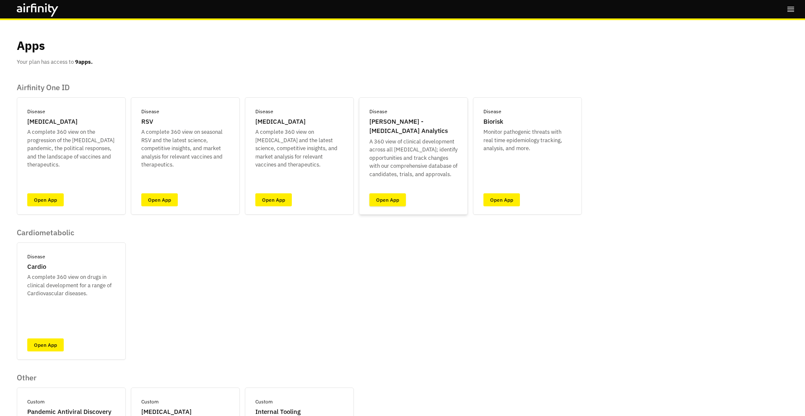  What do you see at coordinates (71, 285) in the screenshot?
I see `p: A complete 360 view on drugs in clinical development for a range of Cardiovascular diseases.` at bounding box center [71, 285].